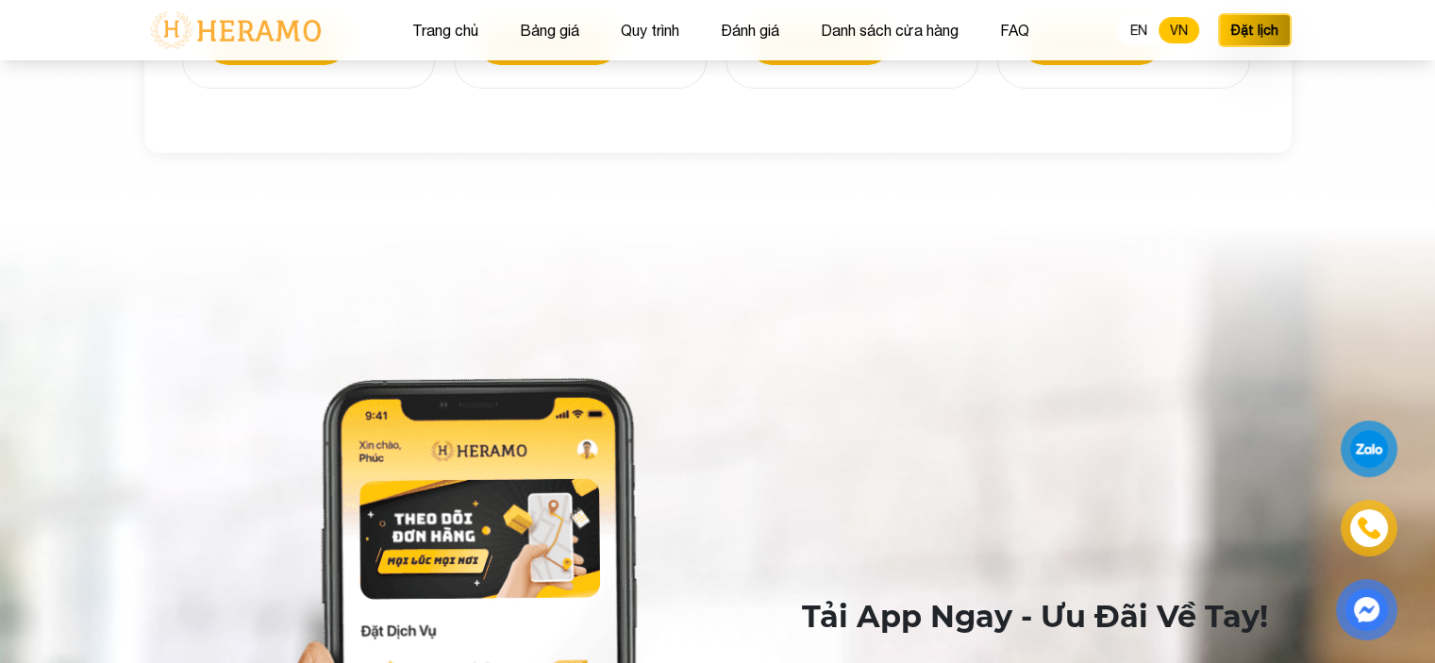 The image size is (1435, 663). What do you see at coordinates (890, 30) in the screenshot?
I see `button: Danh sách cửa hàng` at bounding box center [890, 30].